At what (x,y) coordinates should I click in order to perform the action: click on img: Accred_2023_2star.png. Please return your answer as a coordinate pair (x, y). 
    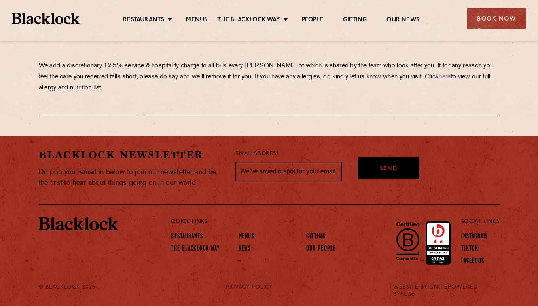
    Looking at the image, I should click on (438, 243).